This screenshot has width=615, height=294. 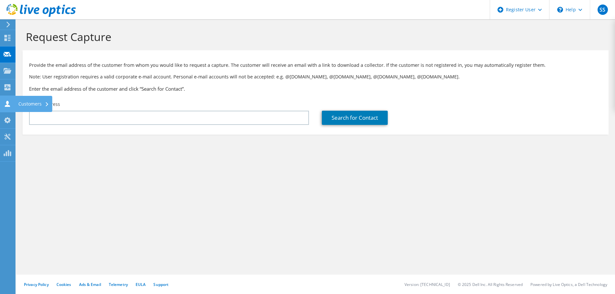 I want to click on svg: \n, so click(x=560, y=10).